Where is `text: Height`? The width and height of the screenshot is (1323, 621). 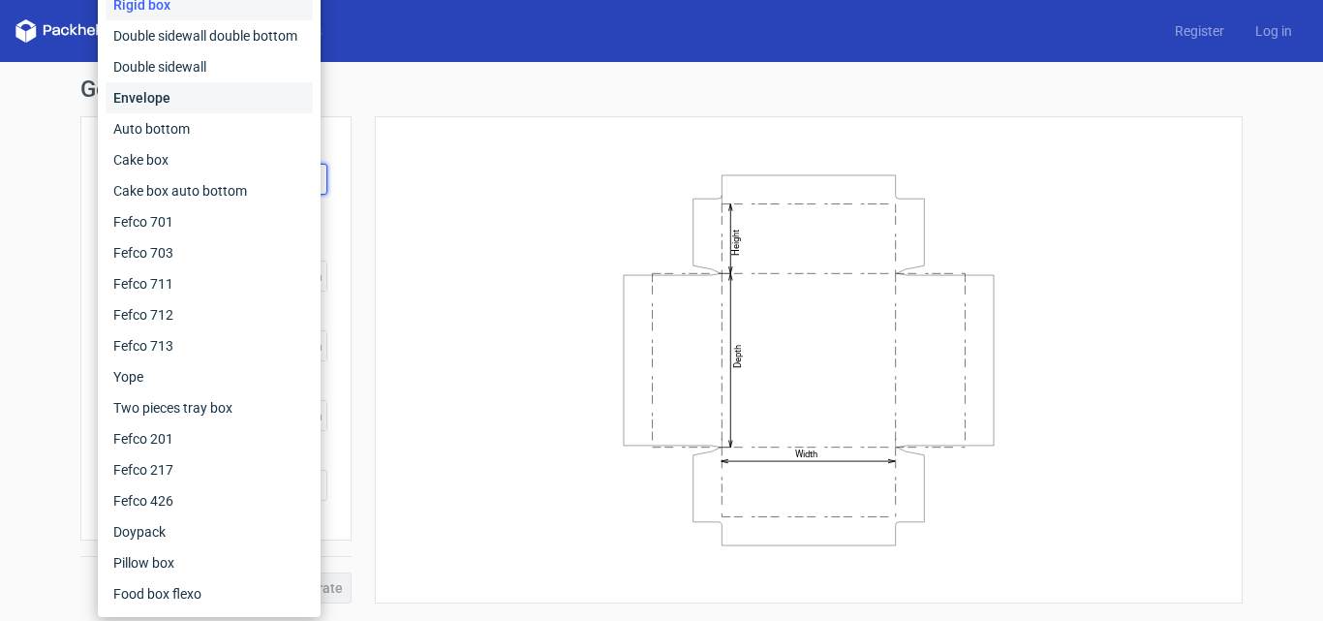
text: Height is located at coordinates (735, 241).